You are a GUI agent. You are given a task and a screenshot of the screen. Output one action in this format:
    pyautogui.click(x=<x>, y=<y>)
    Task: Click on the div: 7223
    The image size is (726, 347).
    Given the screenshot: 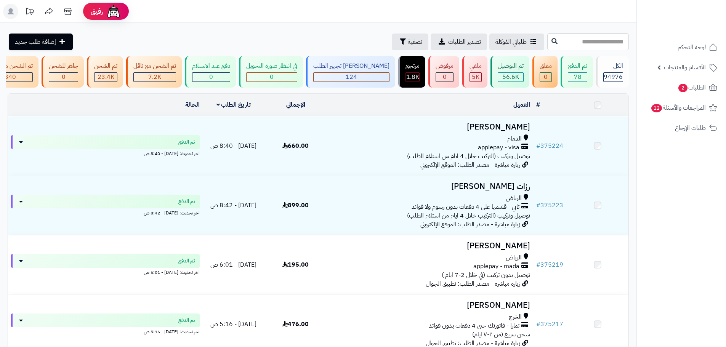 What is the action you would take?
    pyautogui.click(x=155, y=77)
    